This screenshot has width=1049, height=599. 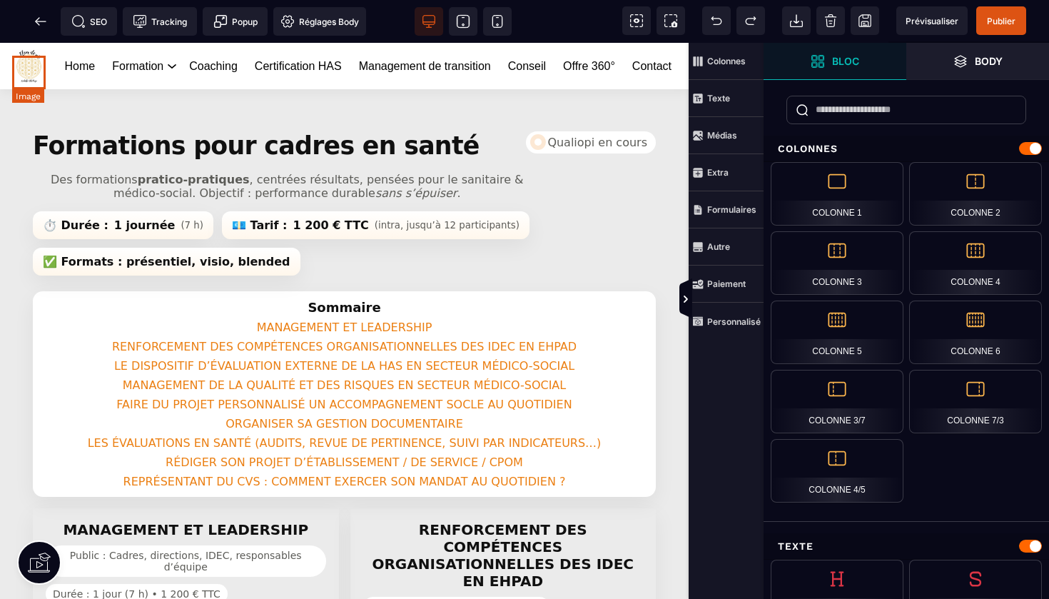 I want to click on div: Informations clés, so click(x=344, y=201).